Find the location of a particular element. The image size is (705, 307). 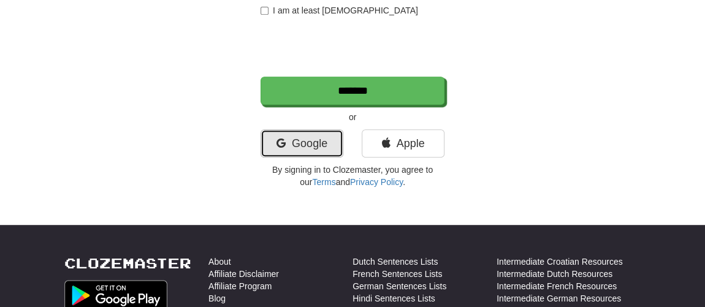

a: Intermediate Dutch Resources is located at coordinates (554, 274).